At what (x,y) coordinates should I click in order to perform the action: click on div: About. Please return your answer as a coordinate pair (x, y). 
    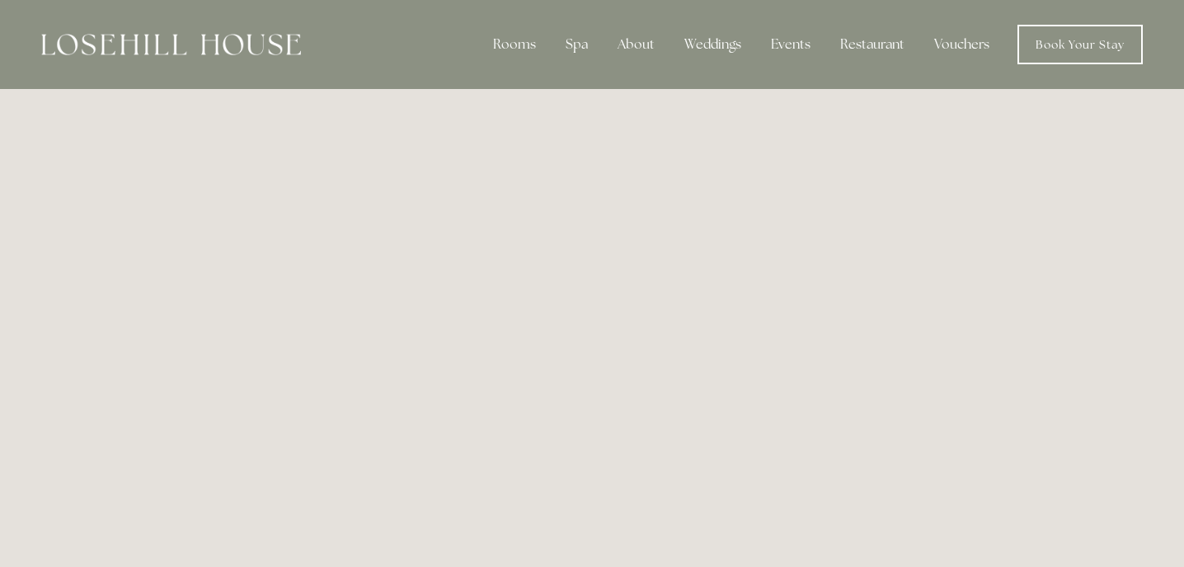
    Looking at the image, I should click on (636, 45).